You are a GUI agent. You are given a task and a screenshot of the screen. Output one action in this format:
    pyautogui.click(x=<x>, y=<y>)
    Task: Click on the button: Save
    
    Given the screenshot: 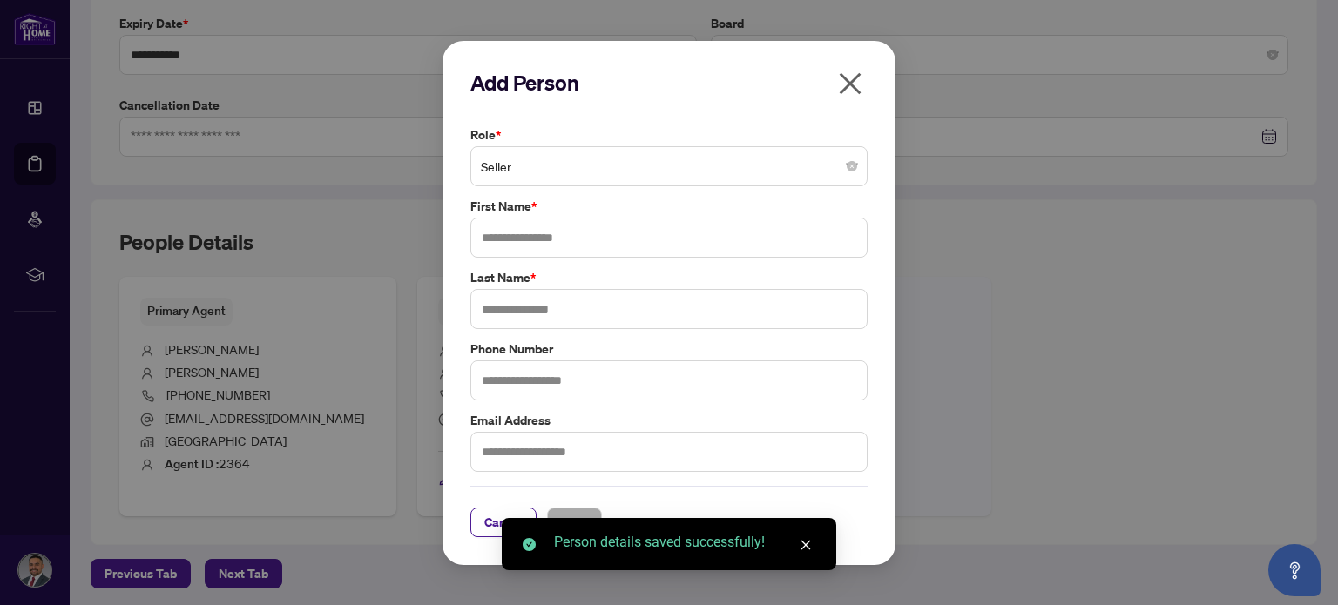 What is the action you would take?
    pyautogui.click(x=574, y=522)
    